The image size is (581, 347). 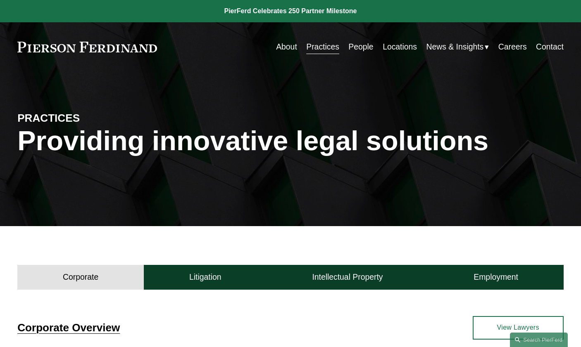 What do you see at coordinates (86, 118) in the screenshot?
I see `h4: PRACTICES` at bounding box center [86, 118].